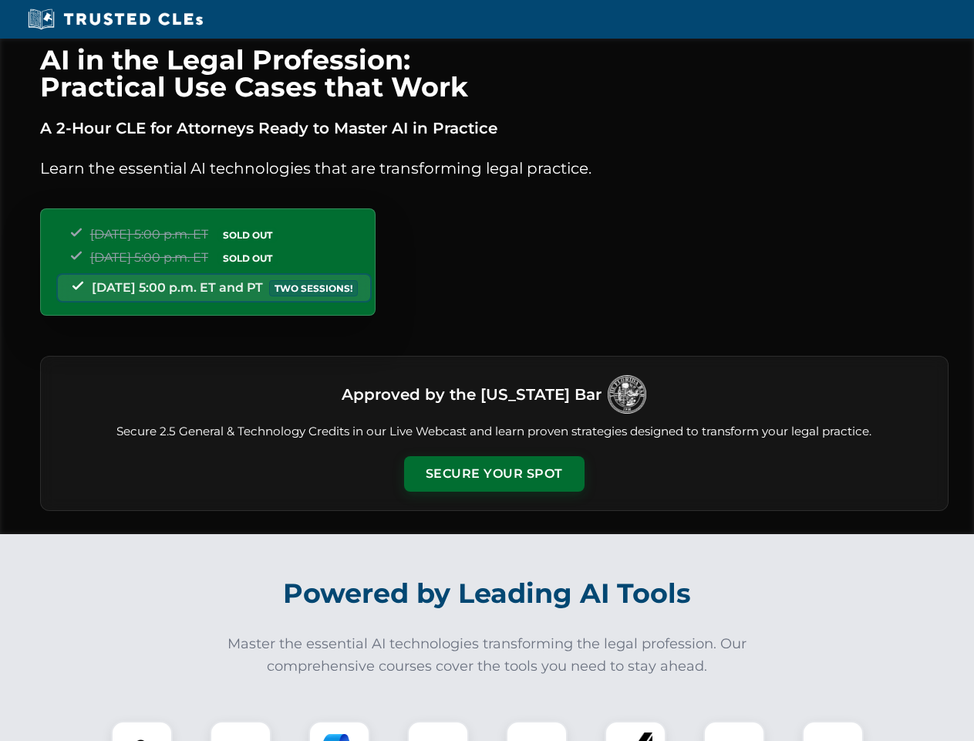 Image resolution: width=974 pixels, height=741 pixels. What do you see at coordinates (494, 128) in the screenshot?
I see `p: A 2-Hour CLE for Attorneys Ready to Master AI in Practice` at bounding box center [494, 128].